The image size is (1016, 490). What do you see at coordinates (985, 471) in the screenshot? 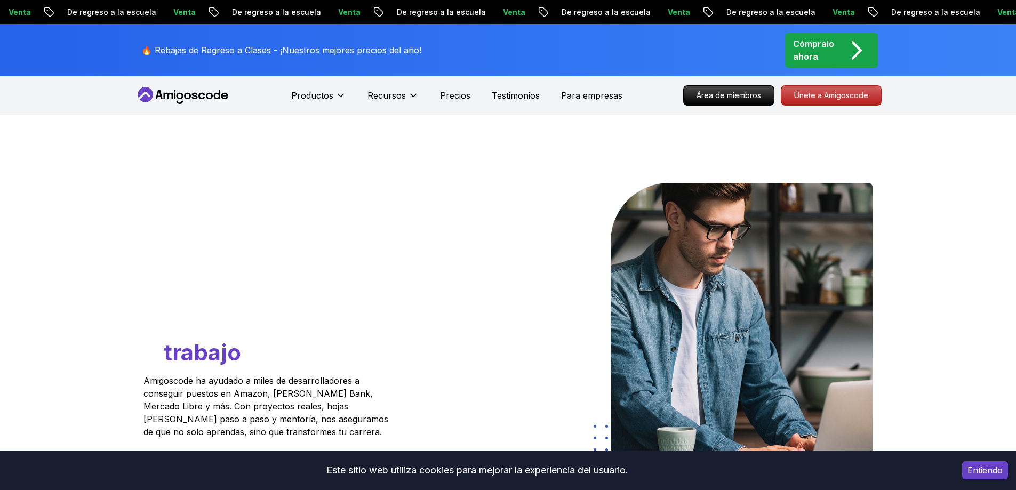
I see `button: Aceptar cookies` at bounding box center [985, 471].